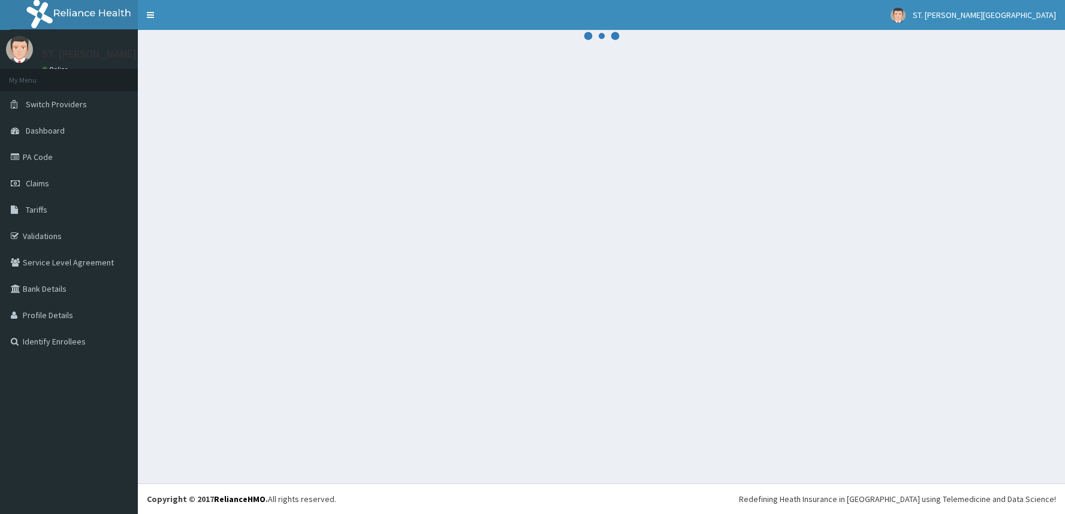 This screenshot has width=1065, height=514. I want to click on footer: All rights reserved., so click(601, 499).